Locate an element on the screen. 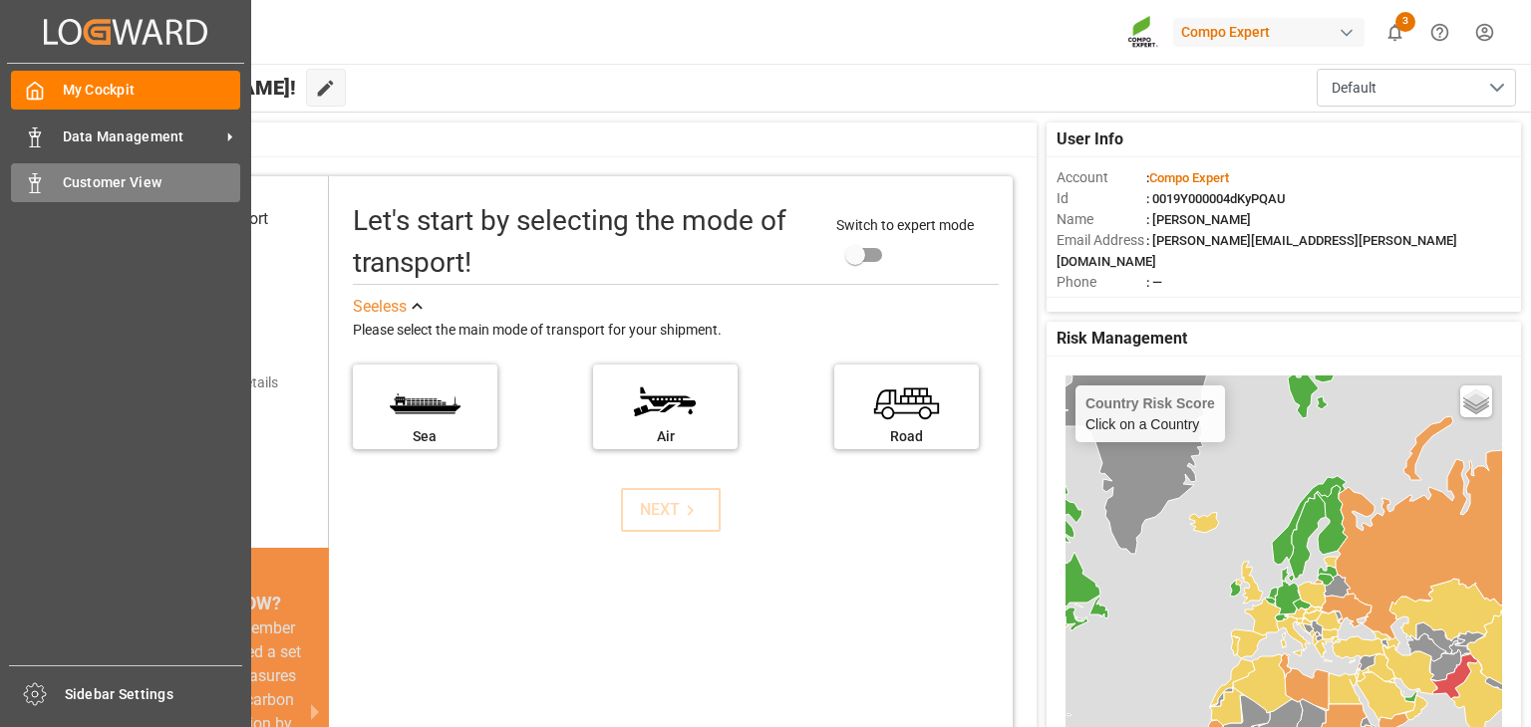 The width and height of the screenshot is (1531, 727). button: show 3 new notifications is located at coordinates (1394, 32).